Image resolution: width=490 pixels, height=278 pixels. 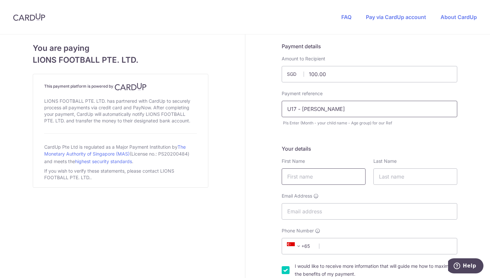 What do you see at coordinates (370, 46) in the screenshot?
I see `h5: Payment details` at bounding box center [370, 46].